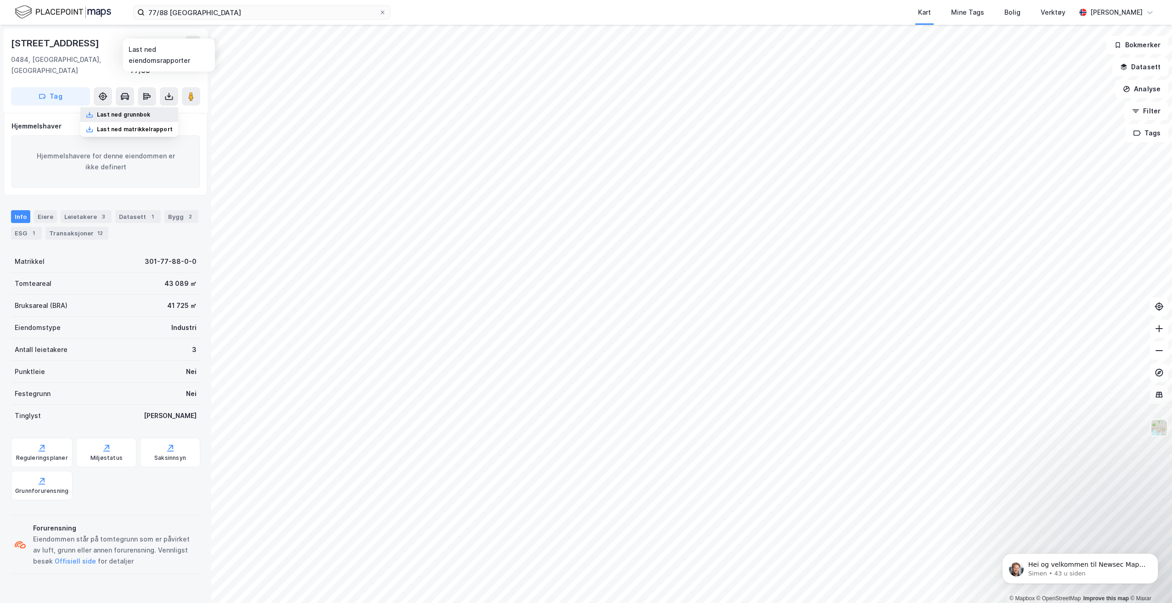 This screenshot has width=1172, height=603. What do you see at coordinates (29, 262) in the screenshot?
I see `div: Matrikkel` at bounding box center [29, 262].